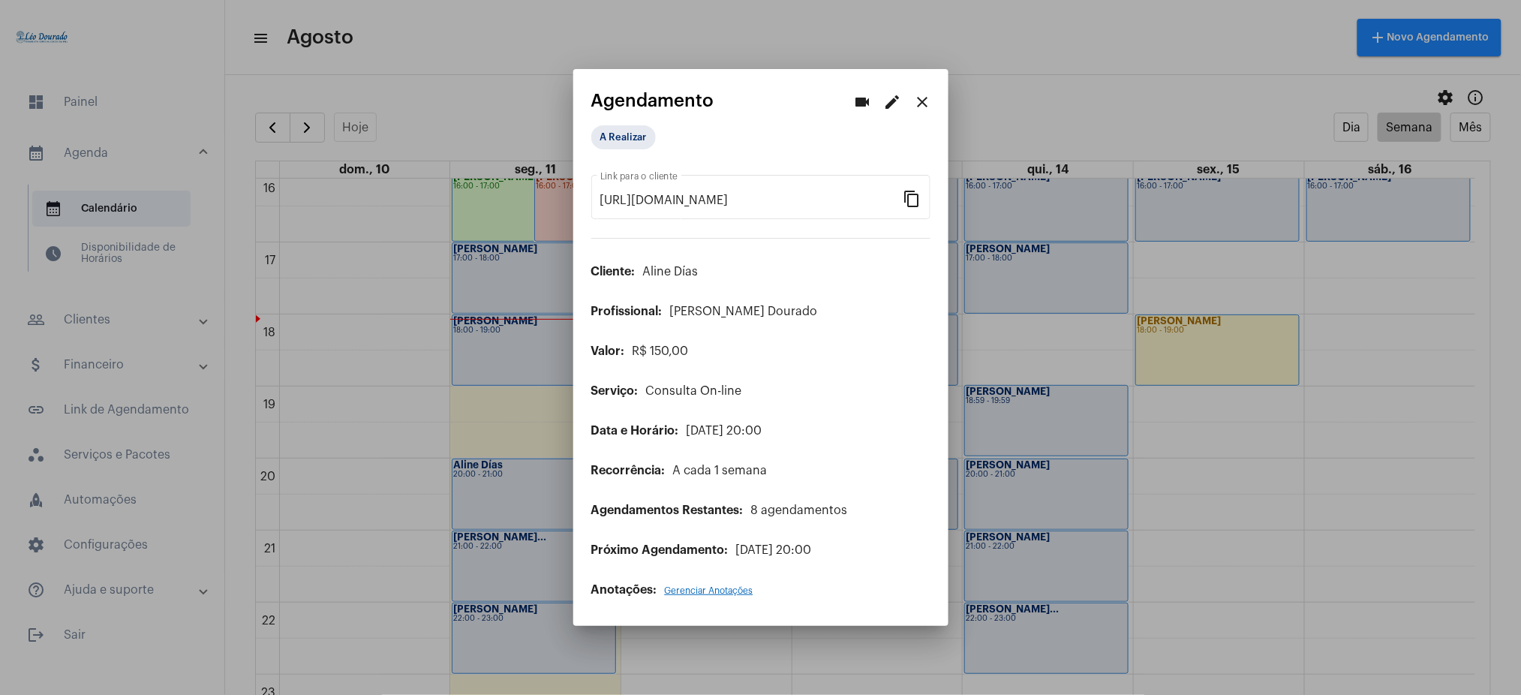  I want to click on span: R$ 150,00, so click(660, 351).